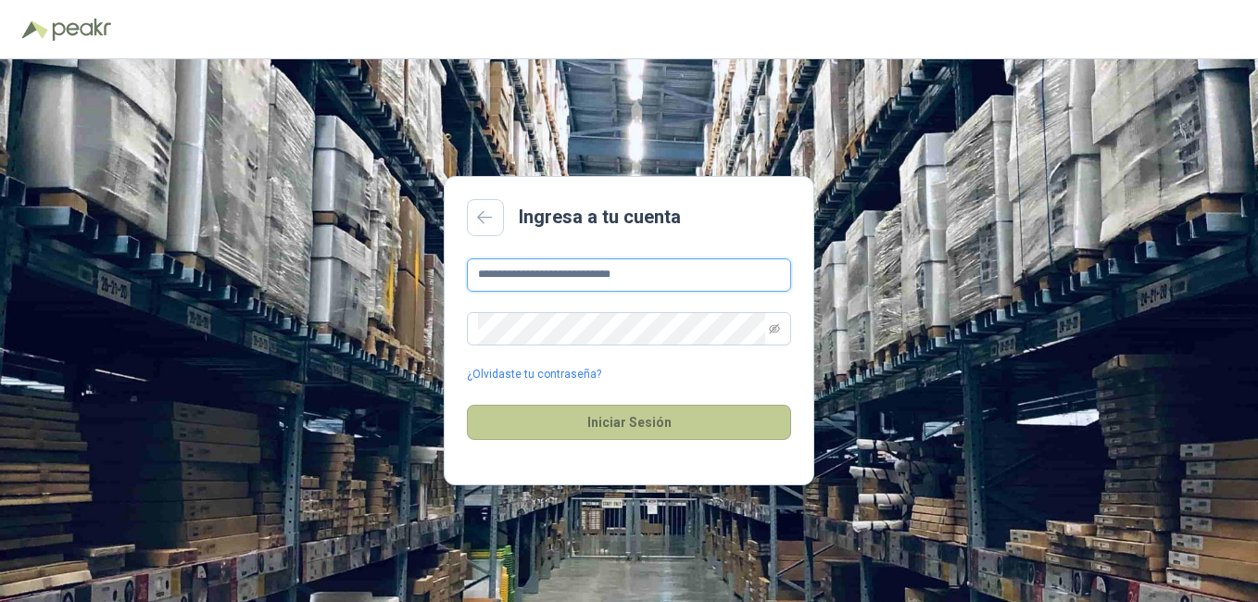 Image resolution: width=1258 pixels, height=602 pixels. I want to click on h2: Ingresa a tu cuenta, so click(599, 217).